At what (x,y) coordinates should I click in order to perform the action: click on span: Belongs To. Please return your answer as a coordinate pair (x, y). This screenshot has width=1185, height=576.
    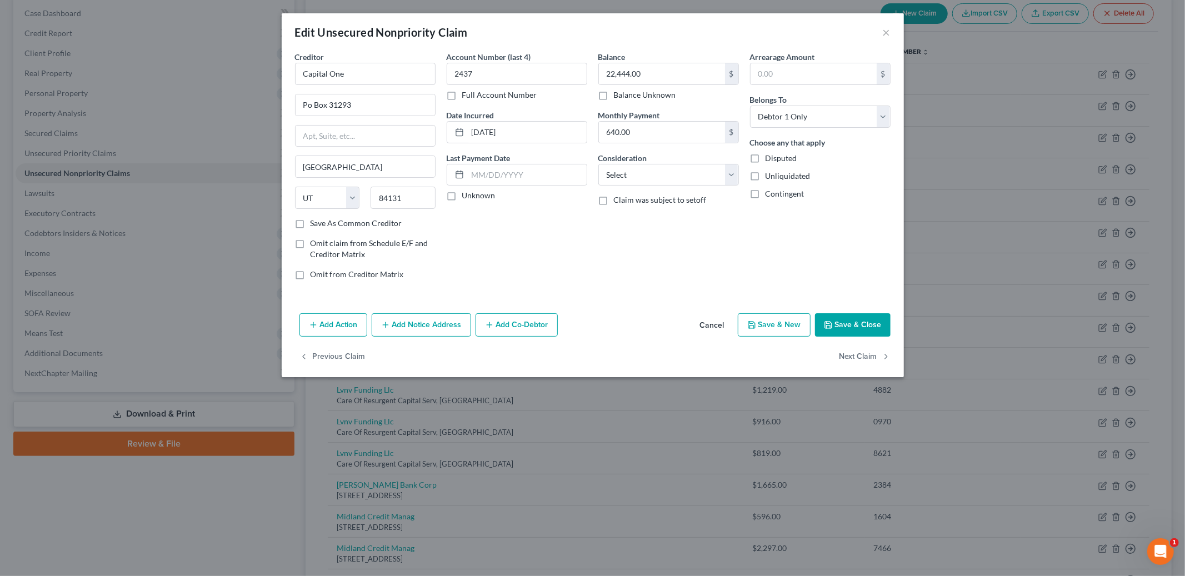
    Looking at the image, I should click on (768, 99).